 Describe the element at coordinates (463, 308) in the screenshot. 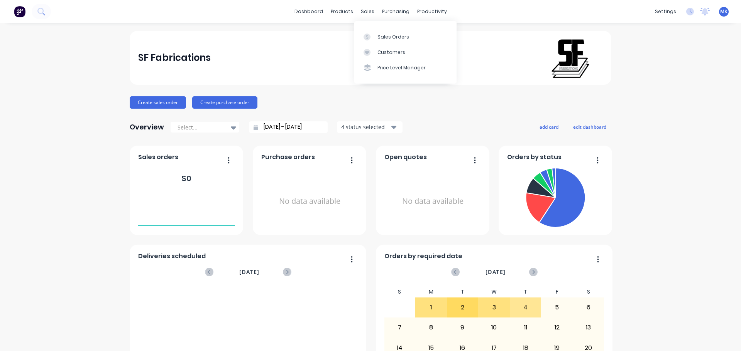

I see `div: 2` at that location.